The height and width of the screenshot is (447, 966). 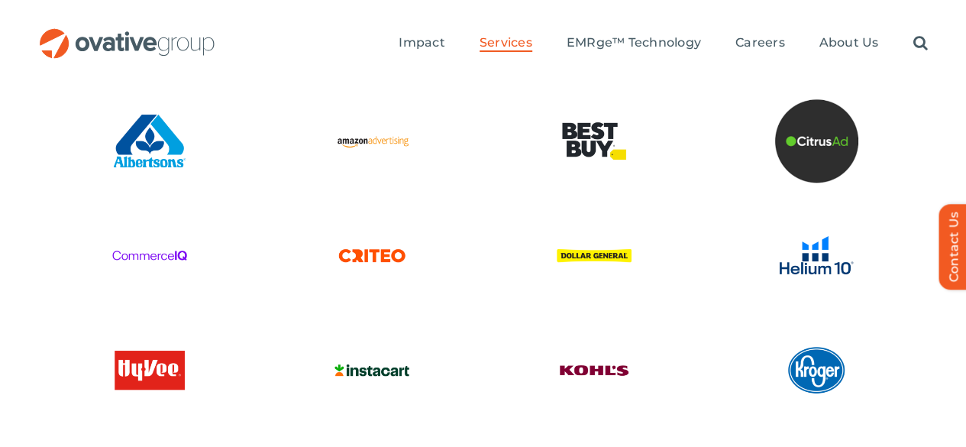 What do you see at coordinates (506, 43) in the screenshot?
I see `span: Services` at bounding box center [506, 43].